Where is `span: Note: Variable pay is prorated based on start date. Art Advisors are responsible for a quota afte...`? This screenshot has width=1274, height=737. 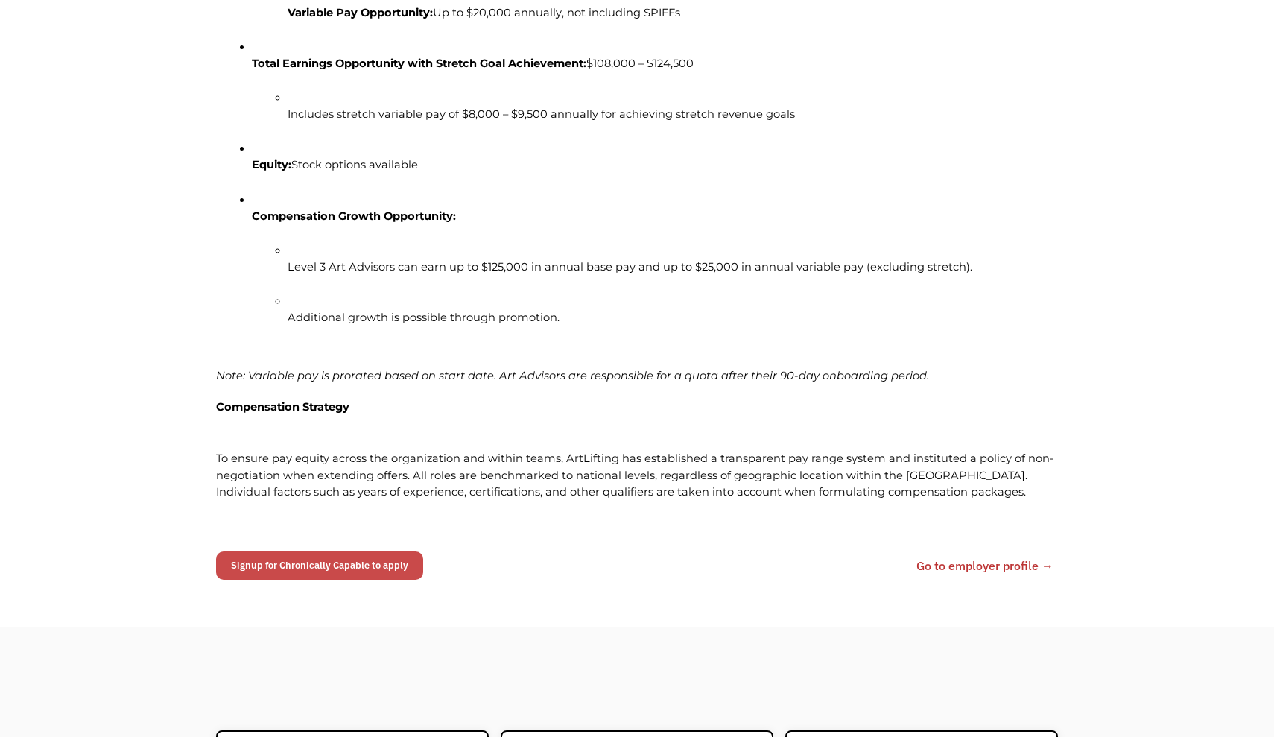
span: Note: Variable pay is prorated based on start date. Art Advisors are responsible for a quota afte... is located at coordinates (572, 375).